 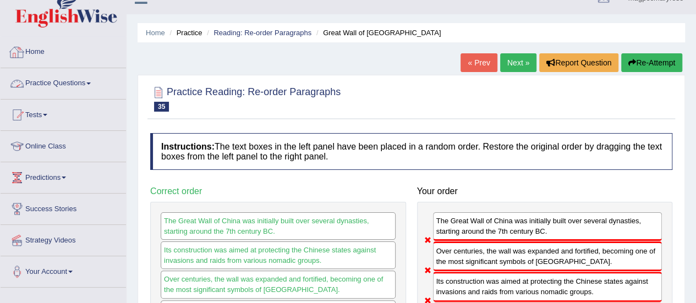 What do you see at coordinates (188, 146) in the screenshot?
I see `b: Instructions:` at bounding box center [188, 146].